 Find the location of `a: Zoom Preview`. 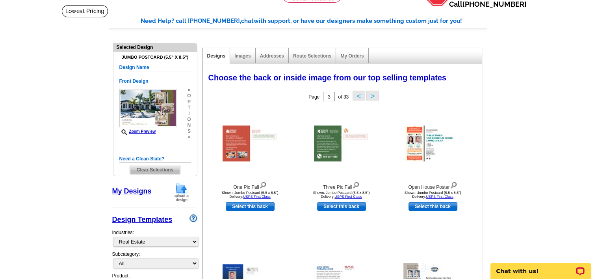

a: Zoom Preview is located at coordinates (137, 131).